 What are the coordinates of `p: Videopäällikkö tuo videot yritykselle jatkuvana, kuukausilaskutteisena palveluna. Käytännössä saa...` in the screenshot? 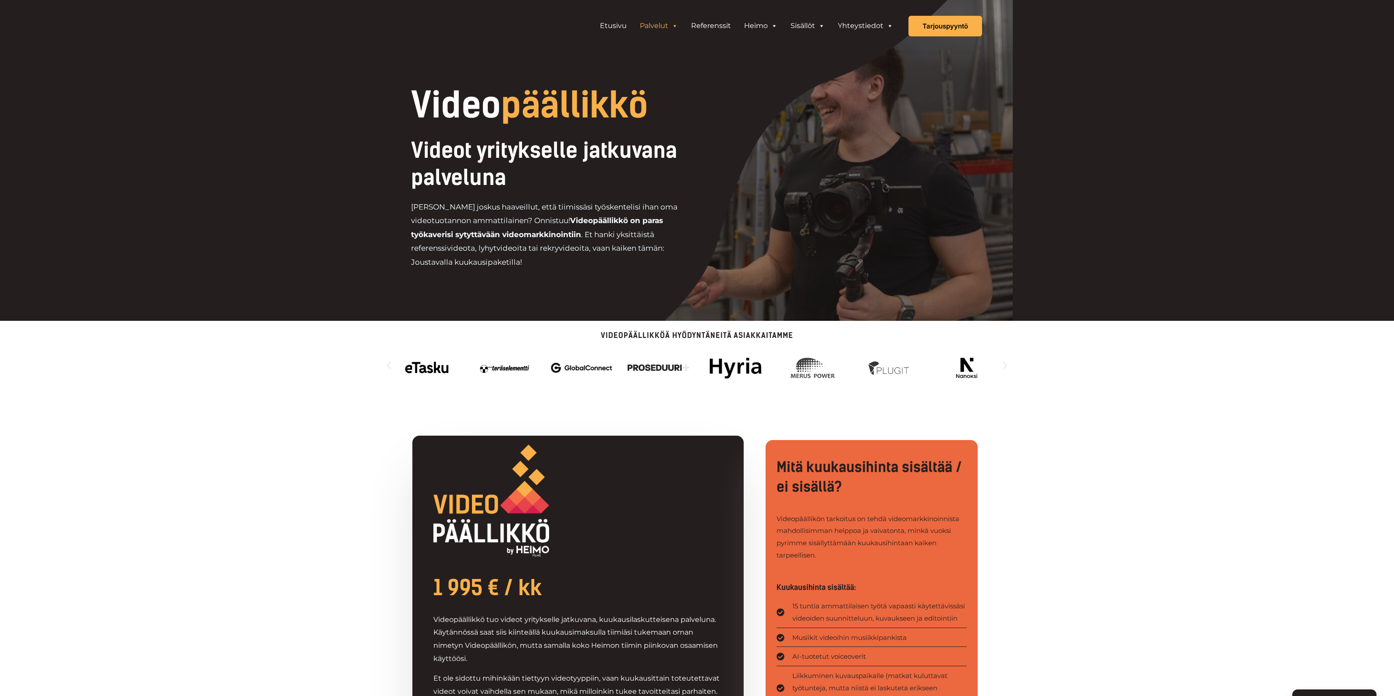 It's located at (578, 639).